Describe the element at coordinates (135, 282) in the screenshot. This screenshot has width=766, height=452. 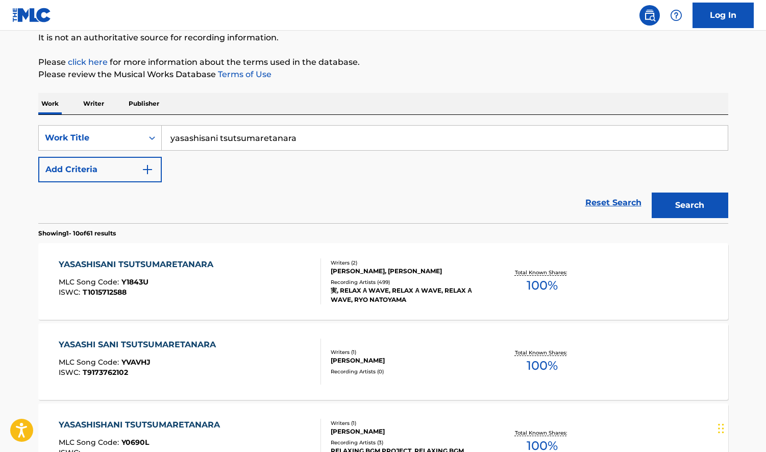
I see `span: Y1843U` at that location.